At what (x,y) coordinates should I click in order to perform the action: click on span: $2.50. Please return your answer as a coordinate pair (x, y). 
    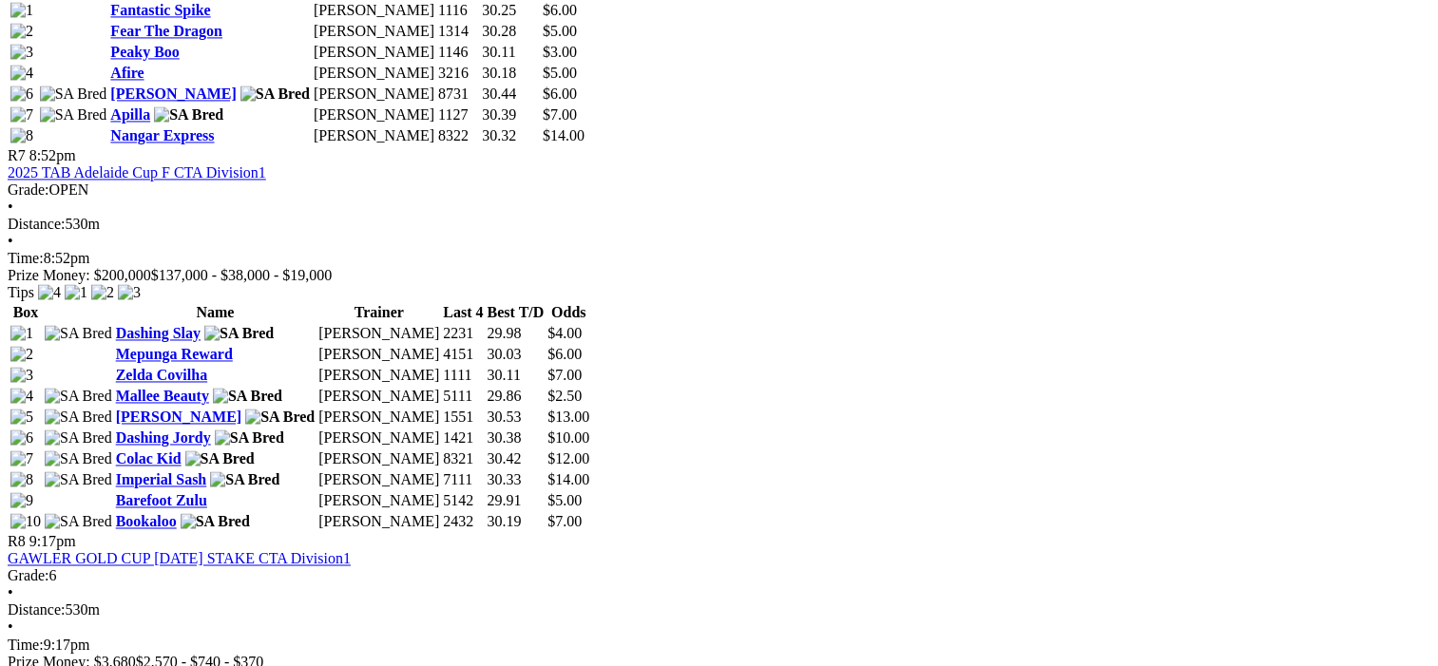
    Looking at the image, I should click on (565, 395).